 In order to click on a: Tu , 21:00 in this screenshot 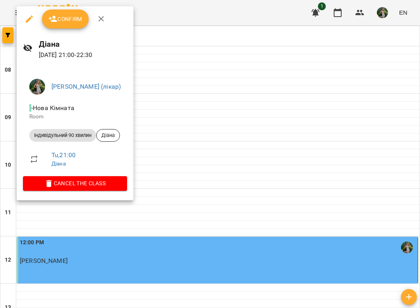, I will do `click(63, 155)`.